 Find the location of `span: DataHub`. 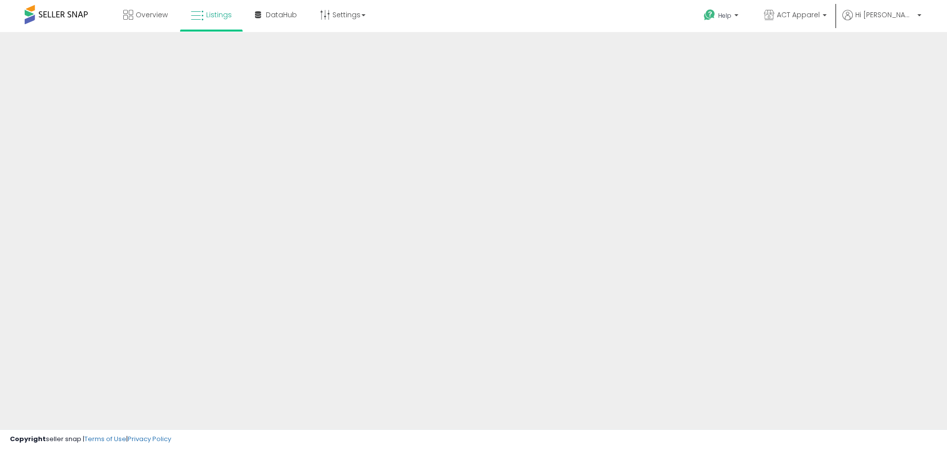

span: DataHub is located at coordinates (281, 15).